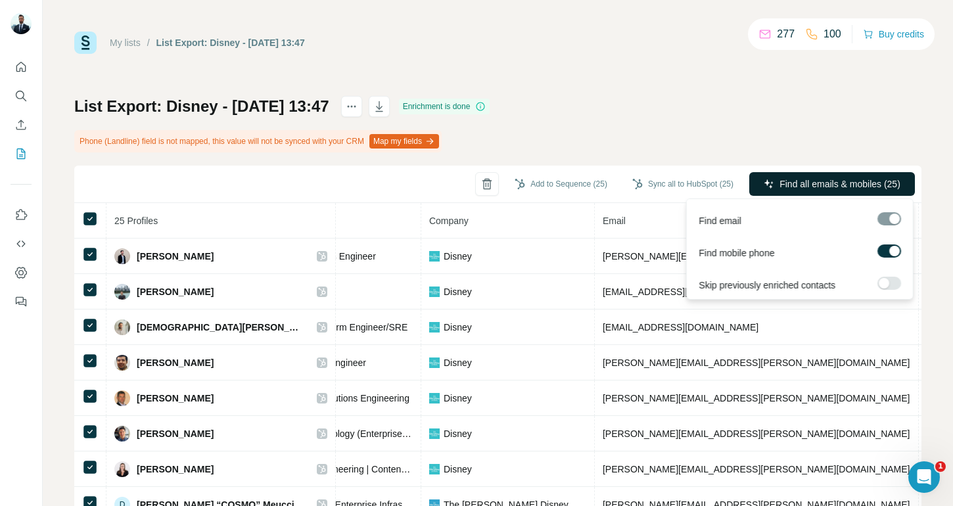 This screenshot has width=953, height=506. What do you see at coordinates (683, 184) in the screenshot?
I see `button: Sync all to HubSpot (25)` at bounding box center [683, 184].